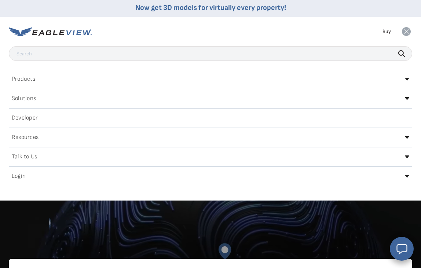 This screenshot has height=268, width=421. What do you see at coordinates (211, 54) in the screenshot?
I see `input: Search` at bounding box center [211, 54].